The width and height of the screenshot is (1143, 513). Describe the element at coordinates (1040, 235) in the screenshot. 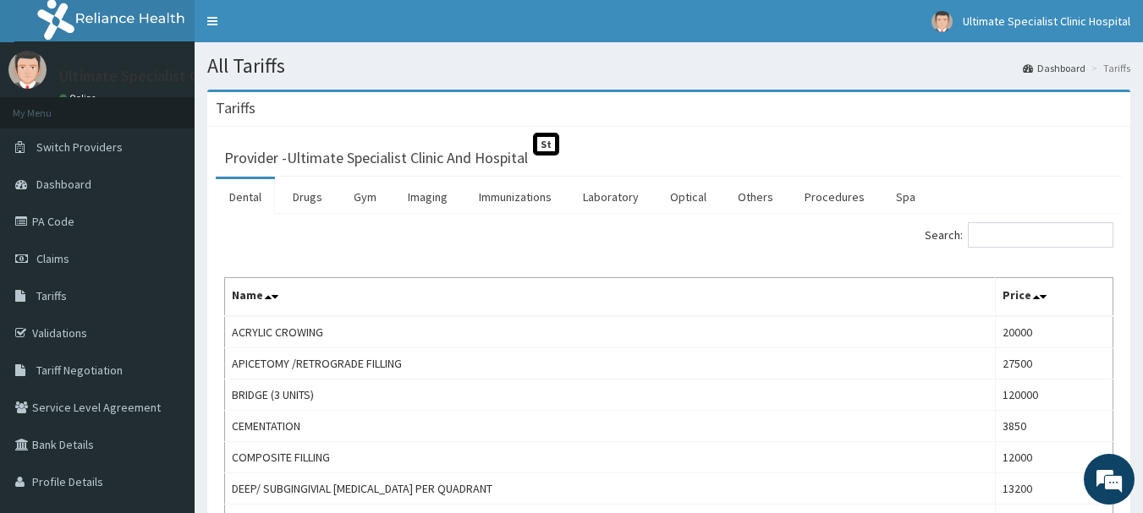

I see `input: Search:` at that location.